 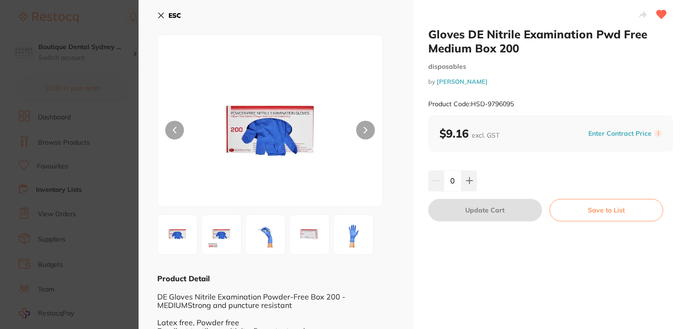 What do you see at coordinates (266, 235) in the screenshot?
I see `img: MDk1XzMuanBn` at bounding box center [266, 235].